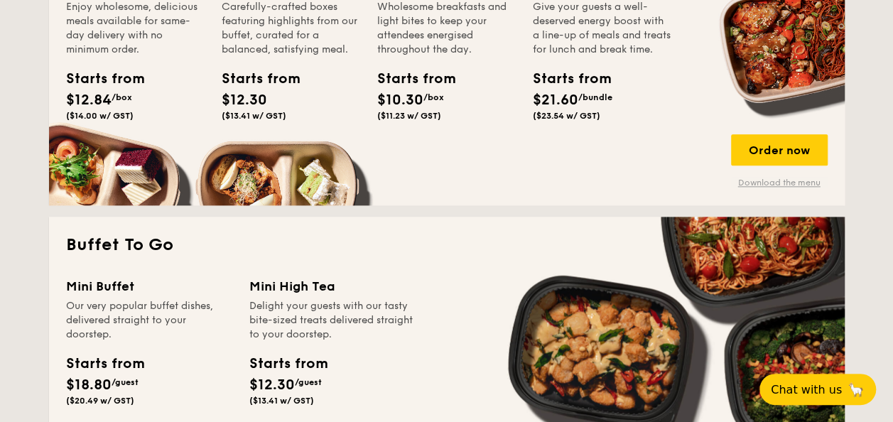 The image size is (893, 422). What do you see at coordinates (595, 97) in the screenshot?
I see `span: /bundle` at bounding box center [595, 97].